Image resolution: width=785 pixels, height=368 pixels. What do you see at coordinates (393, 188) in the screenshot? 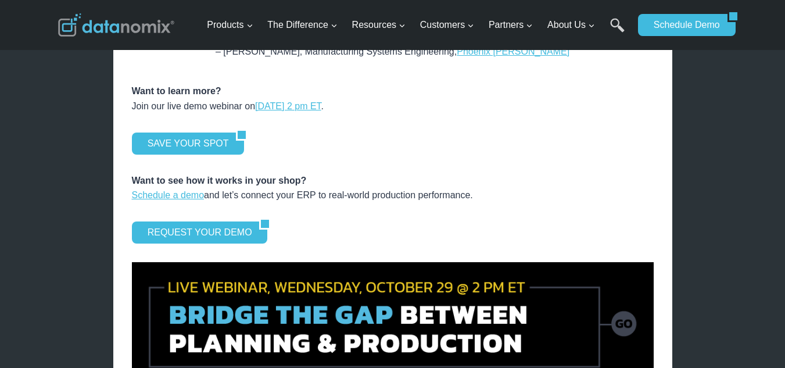
I see `p: and let’s connect your ERP to real-world production performance.` at bounding box center [393, 188].